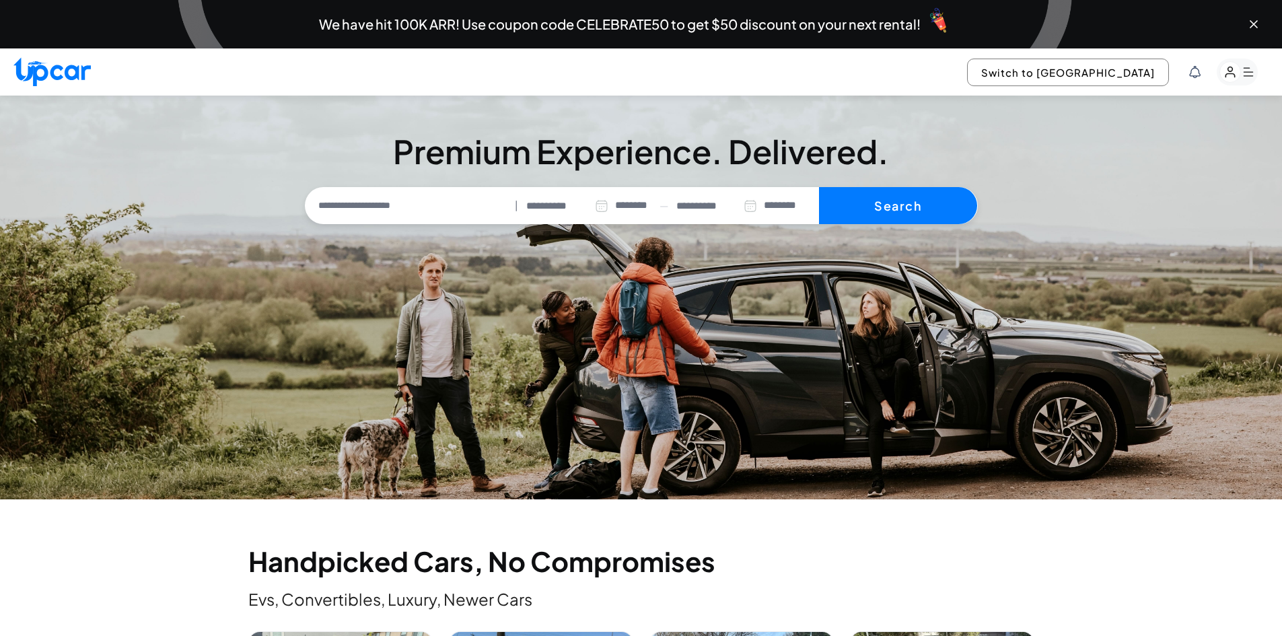 The image size is (1282, 636). What do you see at coordinates (897, 206) in the screenshot?
I see `button: Search` at bounding box center [897, 206].